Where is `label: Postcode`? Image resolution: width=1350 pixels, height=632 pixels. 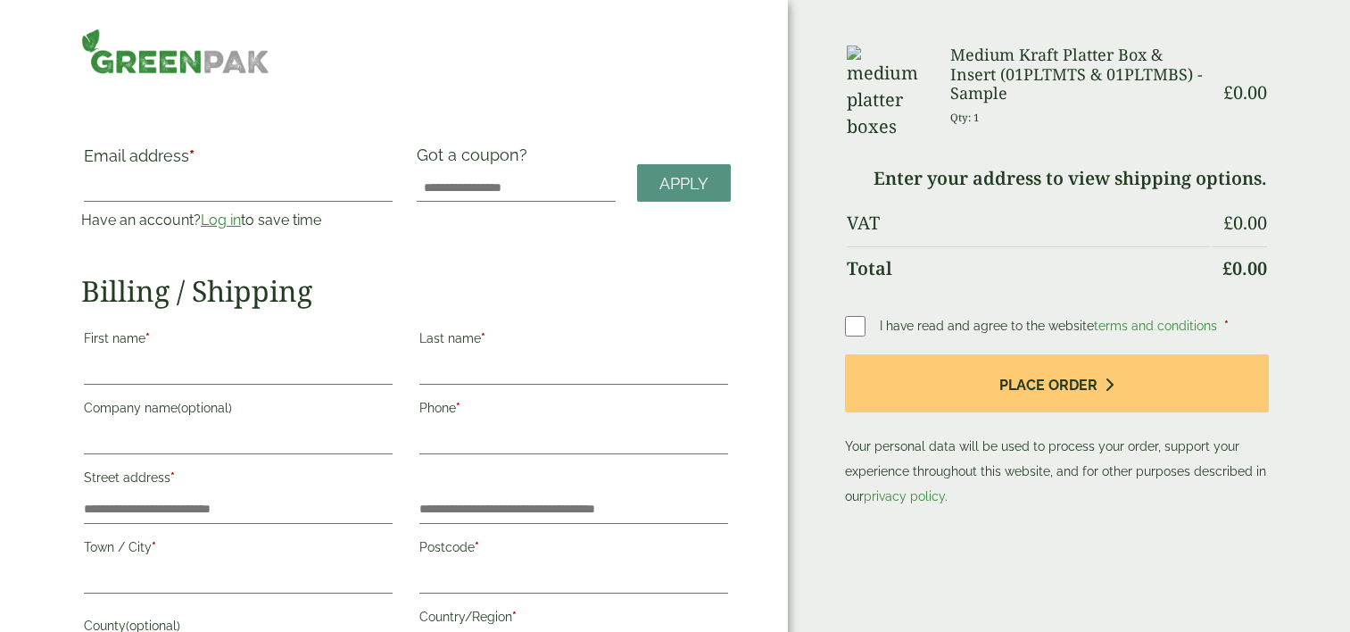
label: Postcode is located at coordinates (574, 549).